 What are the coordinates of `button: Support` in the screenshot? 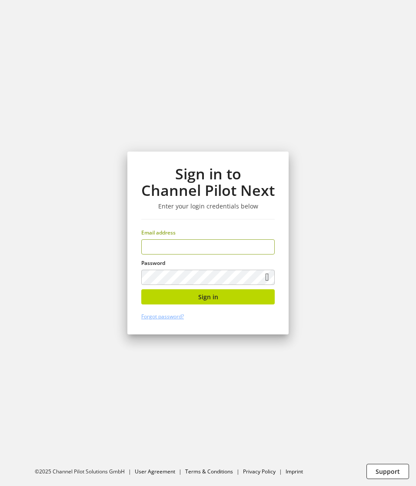 It's located at (388, 471).